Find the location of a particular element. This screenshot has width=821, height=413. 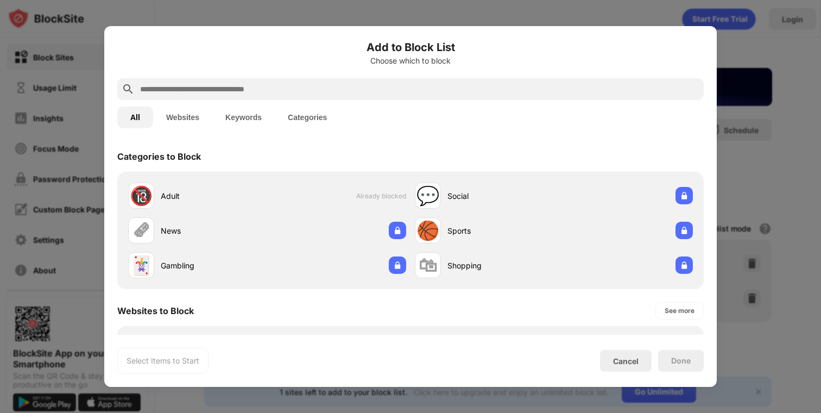

div: Done is located at coordinates (681, 360).